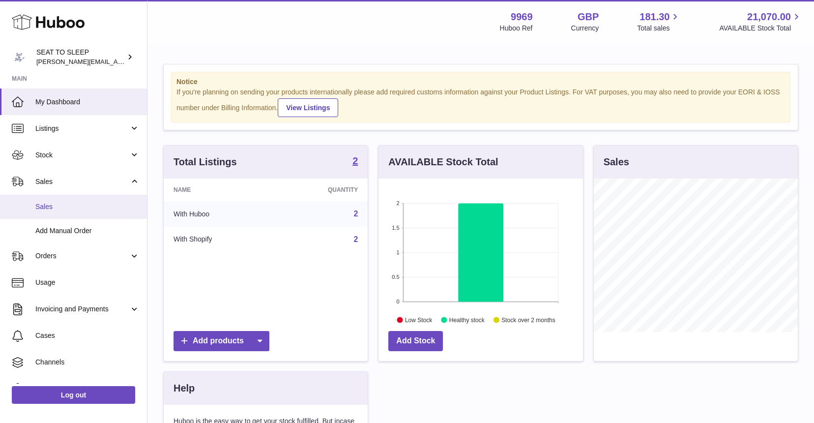  What do you see at coordinates (82, 309) in the screenshot?
I see `span: Invoicing and Payments` at bounding box center [82, 309].